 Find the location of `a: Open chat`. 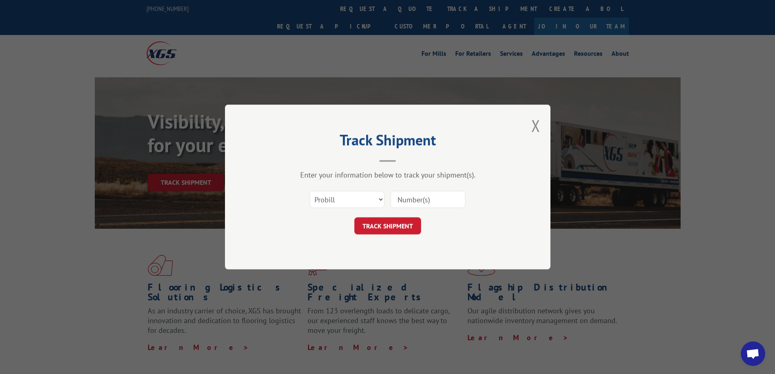

a: Open chat is located at coordinates (753, 354).